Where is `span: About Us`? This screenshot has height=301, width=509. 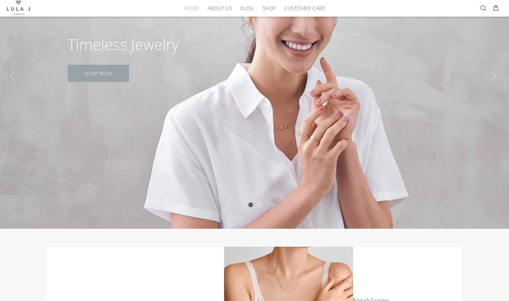 span: About Us is located at coordinates (220, 8).